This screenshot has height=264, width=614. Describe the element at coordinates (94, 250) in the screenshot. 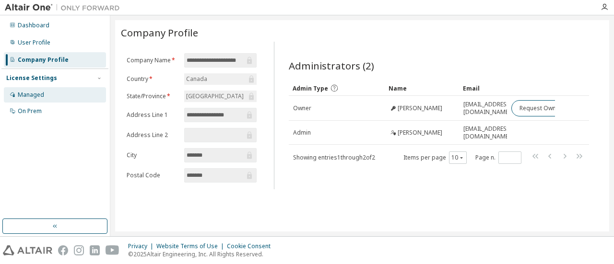

I see `img: linkedin.svg` at that location.